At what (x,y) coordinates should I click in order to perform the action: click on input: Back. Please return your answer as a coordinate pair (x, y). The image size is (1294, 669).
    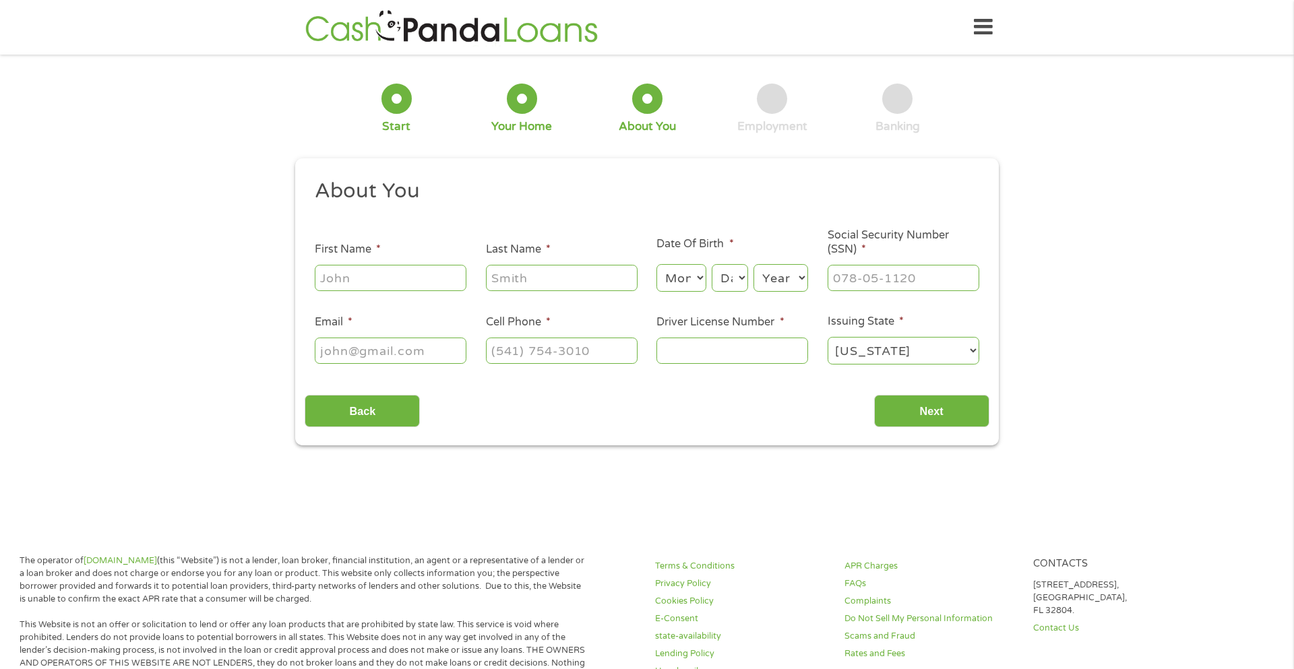
    Looking at the image, I should click on (362, 411).